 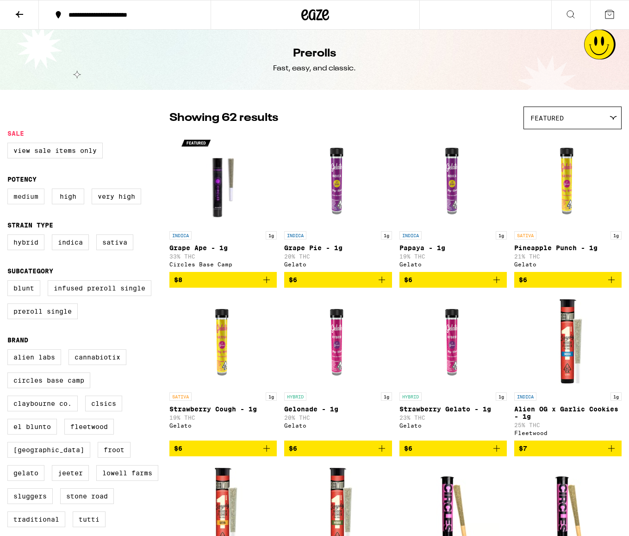 What do you see at coordinates (70, 242) in the screenshot?
I see `label: Indica` at bounding box center [70, 242].